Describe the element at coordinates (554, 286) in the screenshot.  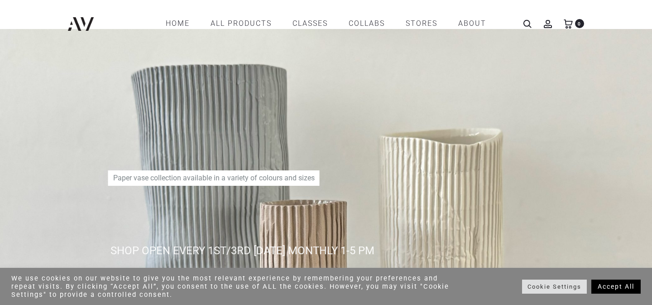
I see `a: Cookie Settings` at that location.